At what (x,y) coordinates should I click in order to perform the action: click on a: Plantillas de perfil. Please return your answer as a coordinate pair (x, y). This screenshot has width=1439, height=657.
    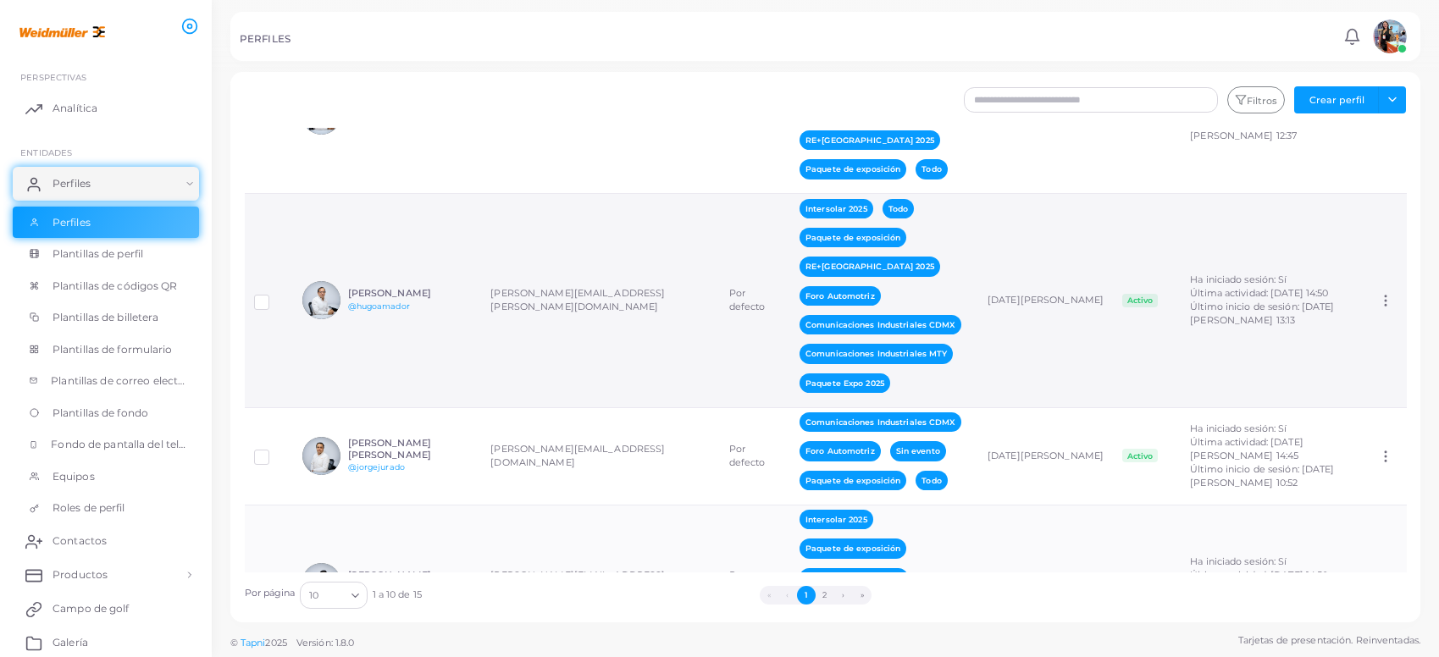
    Looking at the image, I should click on (106, 254).